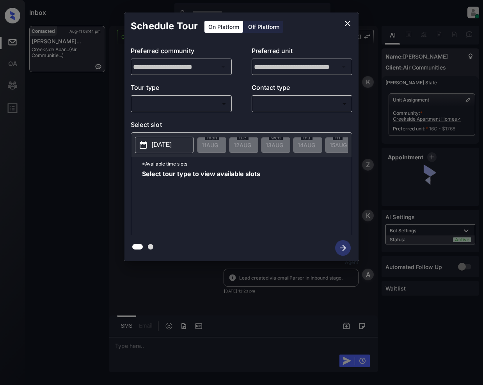 The width and height of the screenshot is (483, 385). I want to click on p: *Available time slots, so click(247, 163).